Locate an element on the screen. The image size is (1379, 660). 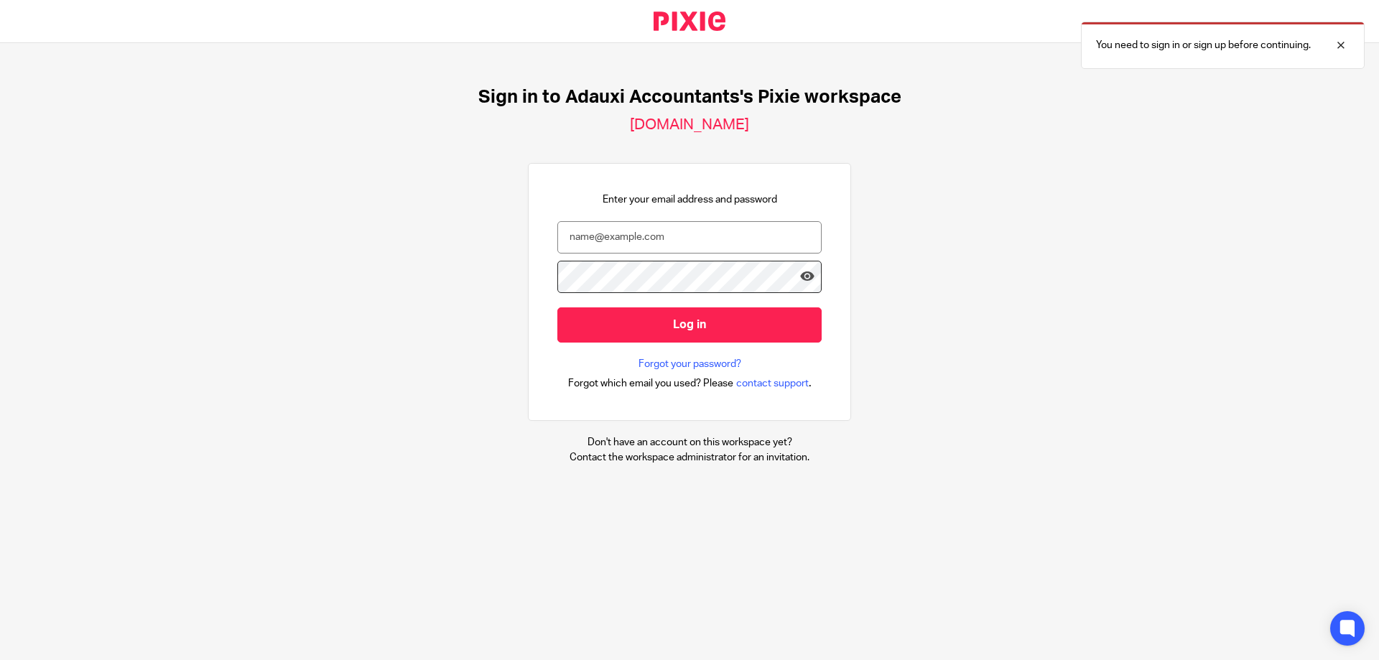
a: Forgot your password? is located at coordinates (690, 364).